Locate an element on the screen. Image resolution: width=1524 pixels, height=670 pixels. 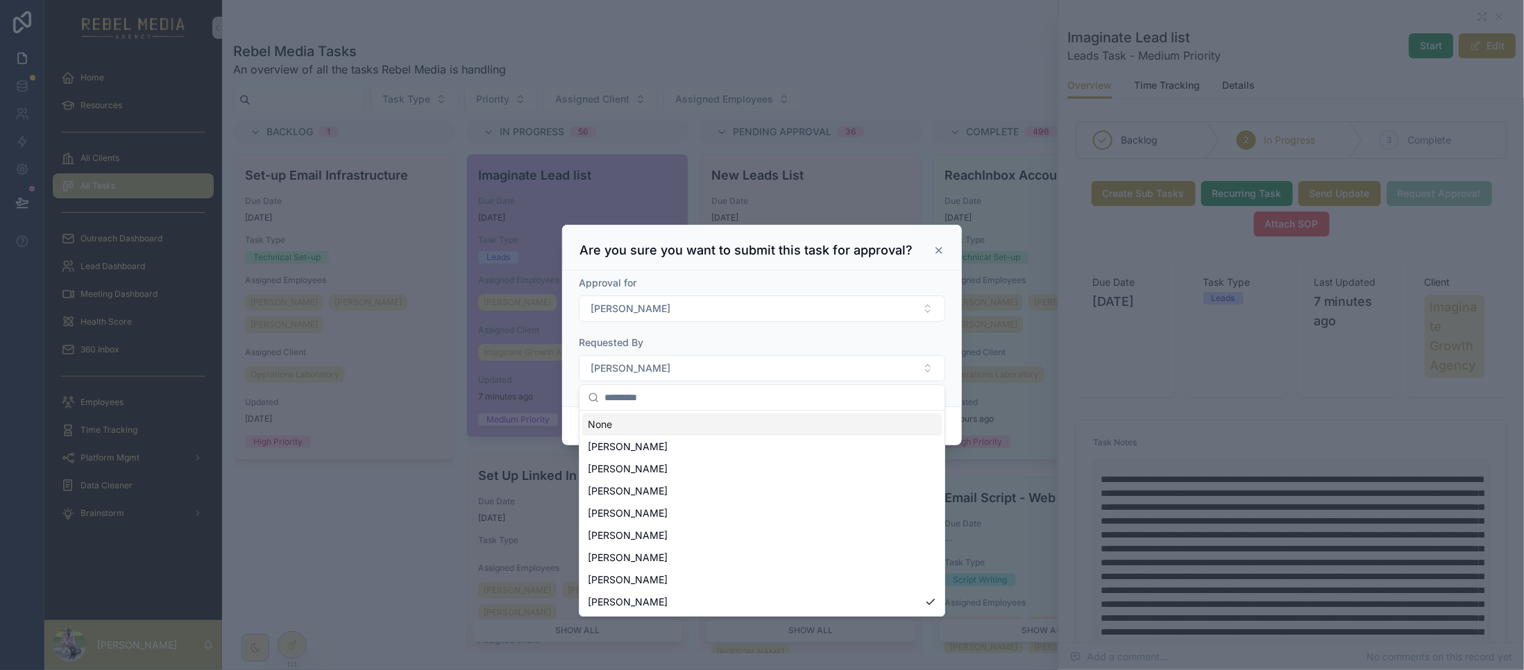
span: Requested By is located at coordinates (611, 342).